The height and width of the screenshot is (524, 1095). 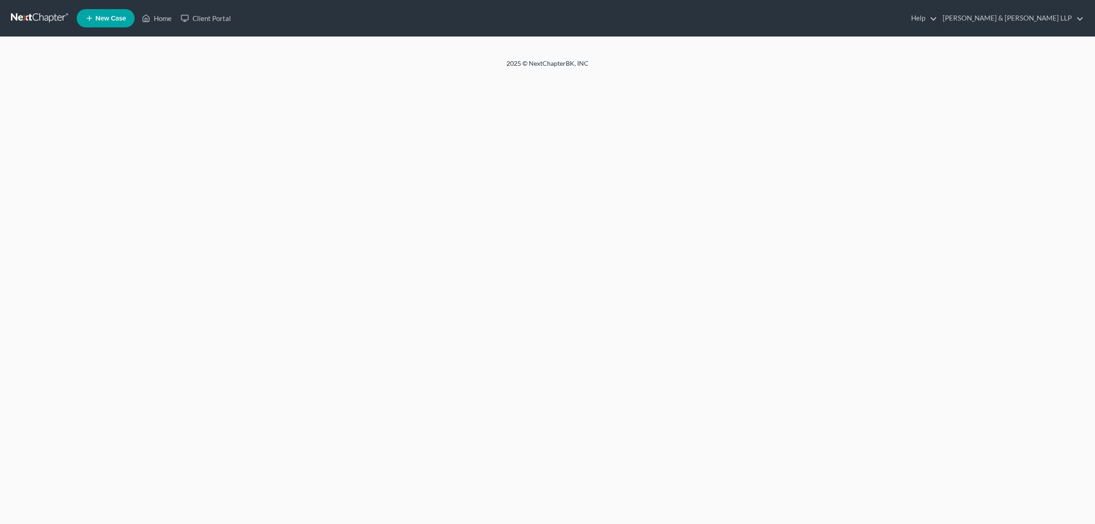 I want to click on a: Help, so click(x=921, y=18).